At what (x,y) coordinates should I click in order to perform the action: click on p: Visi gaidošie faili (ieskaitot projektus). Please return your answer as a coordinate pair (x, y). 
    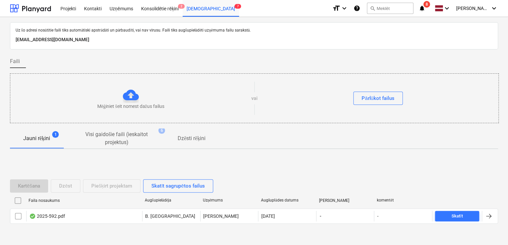
    Looking at the image, I should click on (116, 138).